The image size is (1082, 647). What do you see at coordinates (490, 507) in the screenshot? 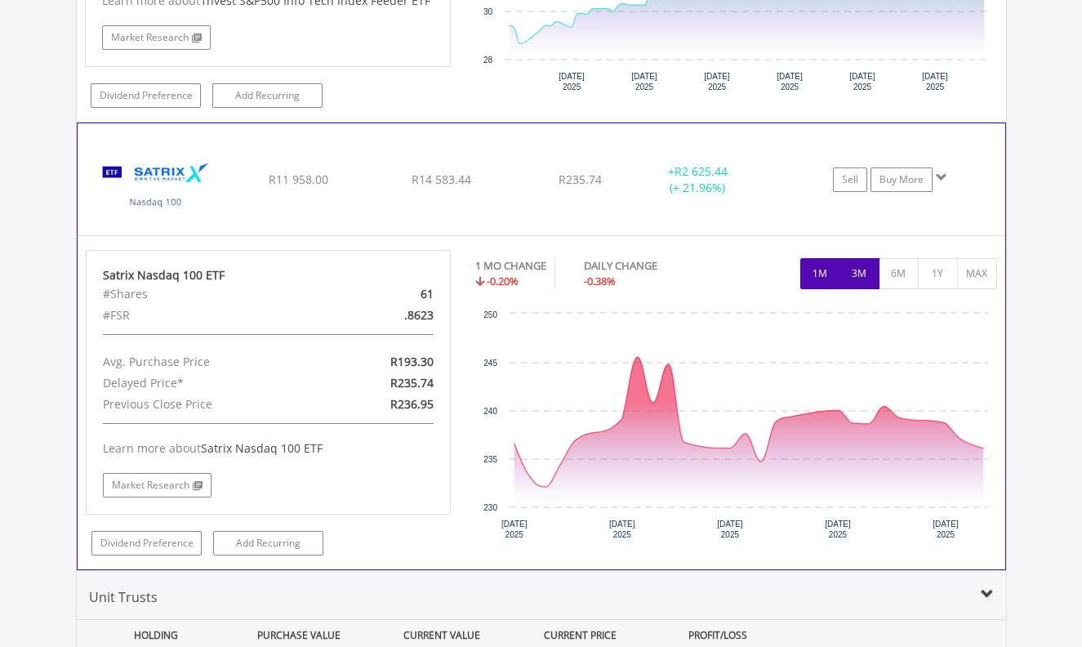
I see `text: 230` at bounding box center [490, 507].